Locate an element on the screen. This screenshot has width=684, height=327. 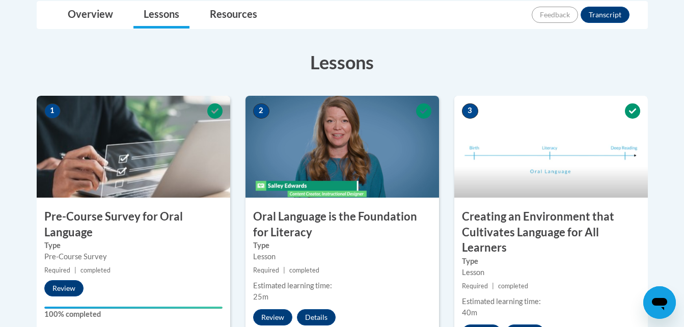
h3: Pre-Course Survey for Oral Language is located at coordinates (133, 225).